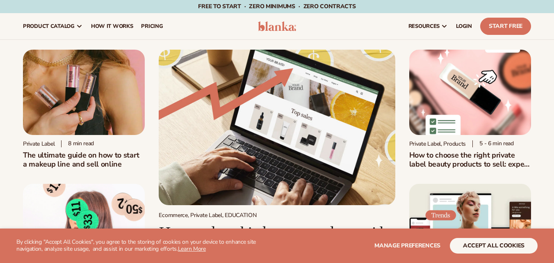 Image resolution: width=554 pixels, height=263 pixels. What do you see at coordinates (112, 26) in the screenshot?
I see `a: How It Works` at bounding box center [112, 26].